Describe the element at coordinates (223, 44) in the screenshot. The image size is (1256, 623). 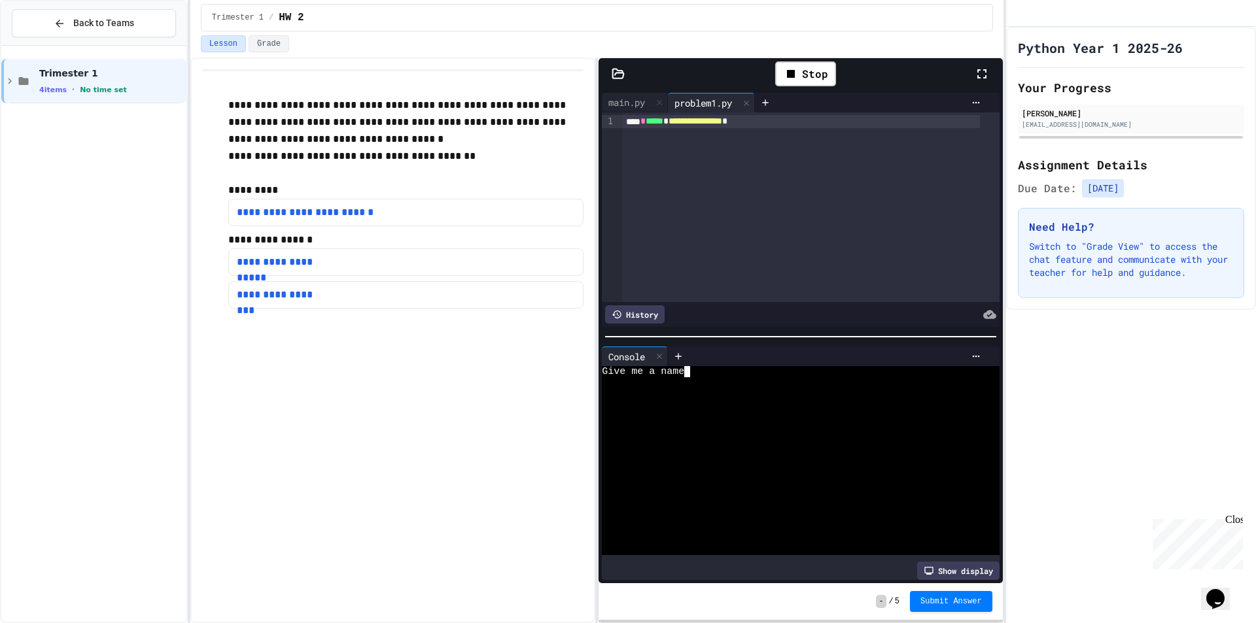
I see `button: Lesson` at that location.